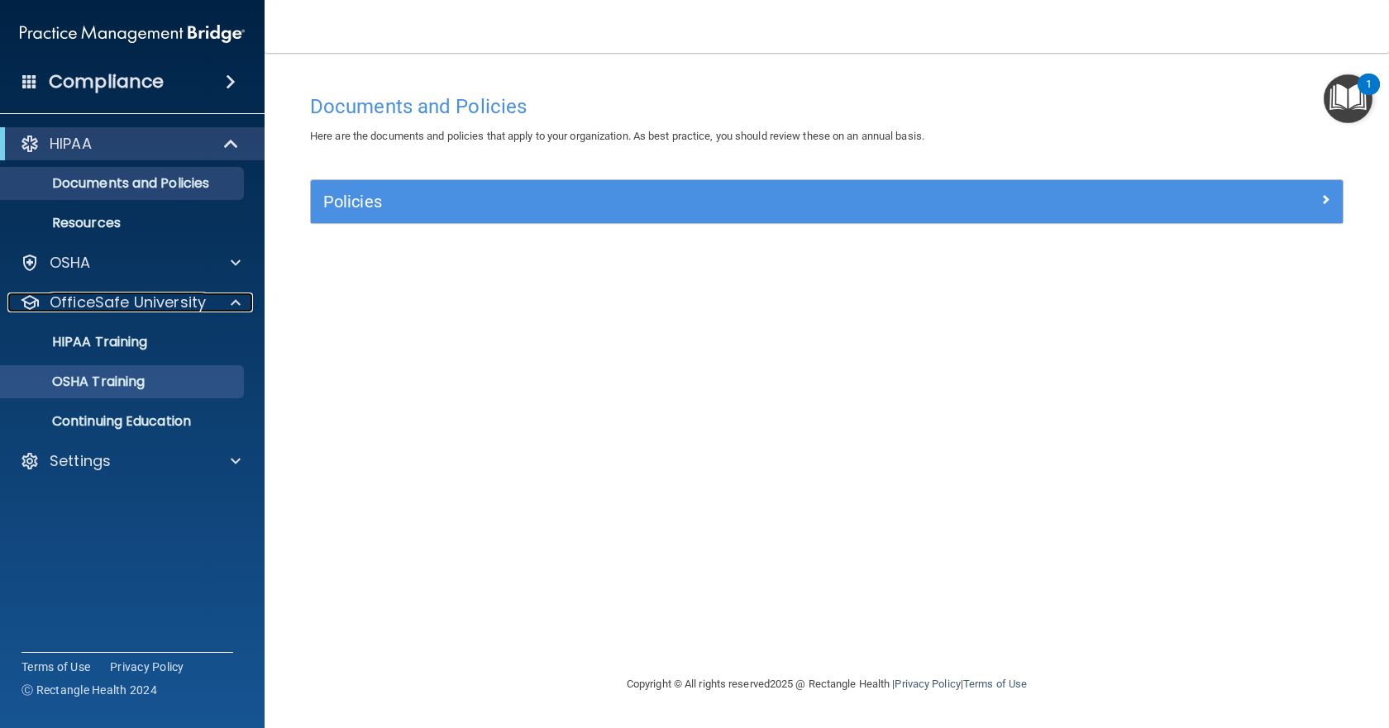 Image resolution: width=1389 pixels, height=728 pixels. What do you see at coordinates (89, 690) in the screenshot?
I see `span: Ⓒ Rectangle Health 2024` at bounding box center [89, 690].